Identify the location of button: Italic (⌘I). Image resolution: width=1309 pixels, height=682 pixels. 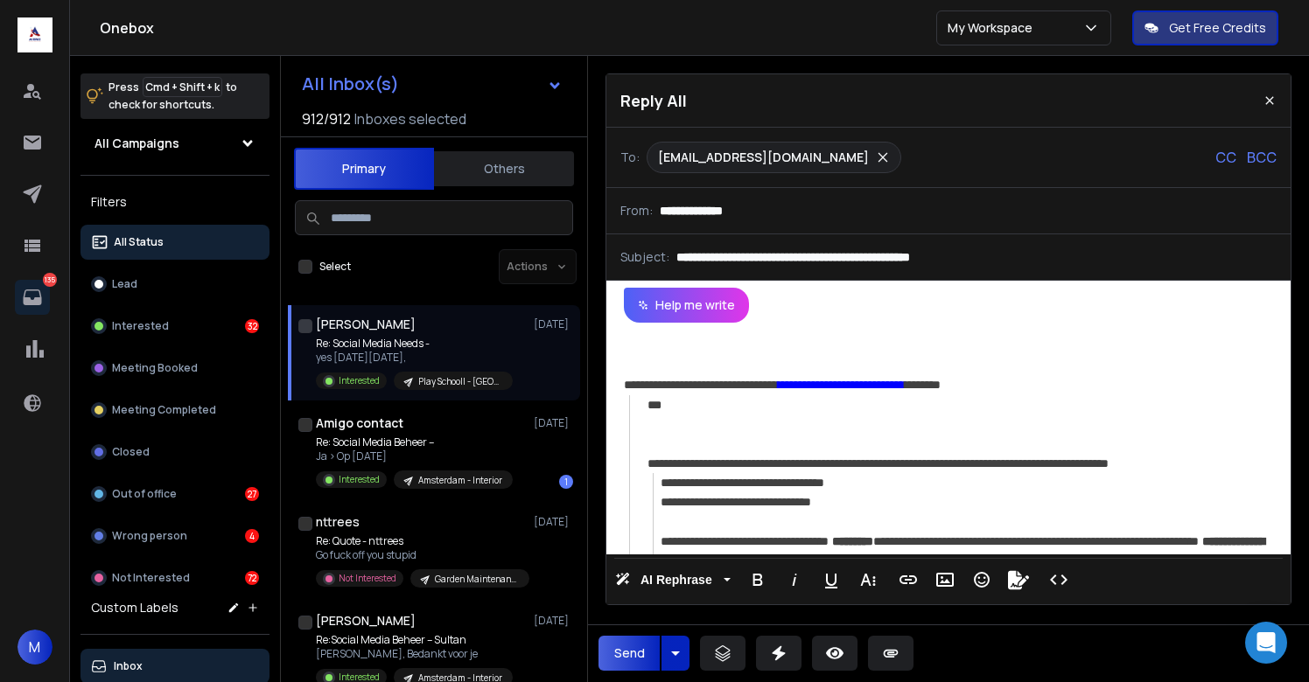
(794, 580).